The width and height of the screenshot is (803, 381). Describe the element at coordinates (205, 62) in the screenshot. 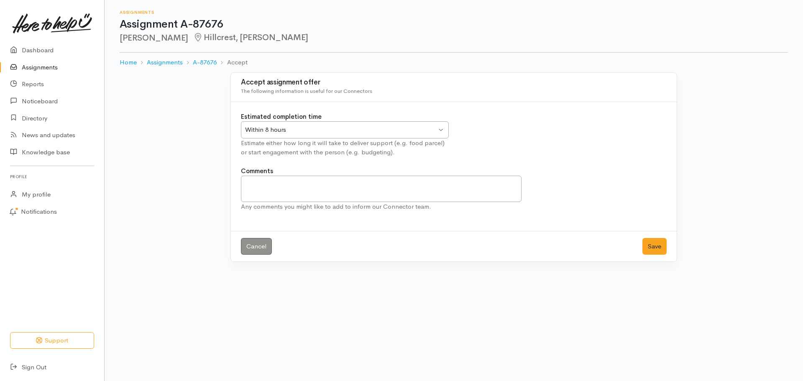

I see `a: A-87676` at that location.